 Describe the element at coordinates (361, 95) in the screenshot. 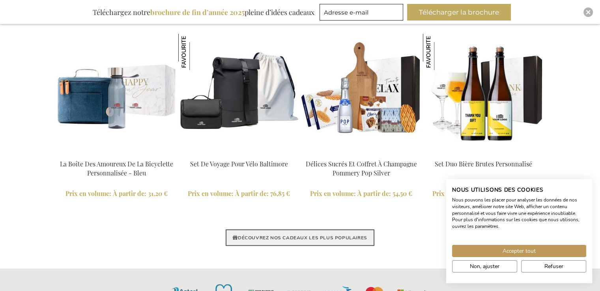

I see `img: Sweet Delights & Pommery Pop Silver Champagne Box` at that location.